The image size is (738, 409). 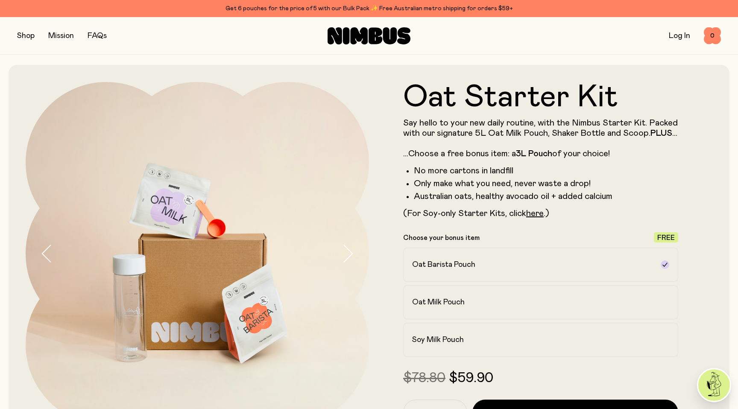 I want to click on li: Only make what you need, never waste a drop!, so click(x=546, y=184).